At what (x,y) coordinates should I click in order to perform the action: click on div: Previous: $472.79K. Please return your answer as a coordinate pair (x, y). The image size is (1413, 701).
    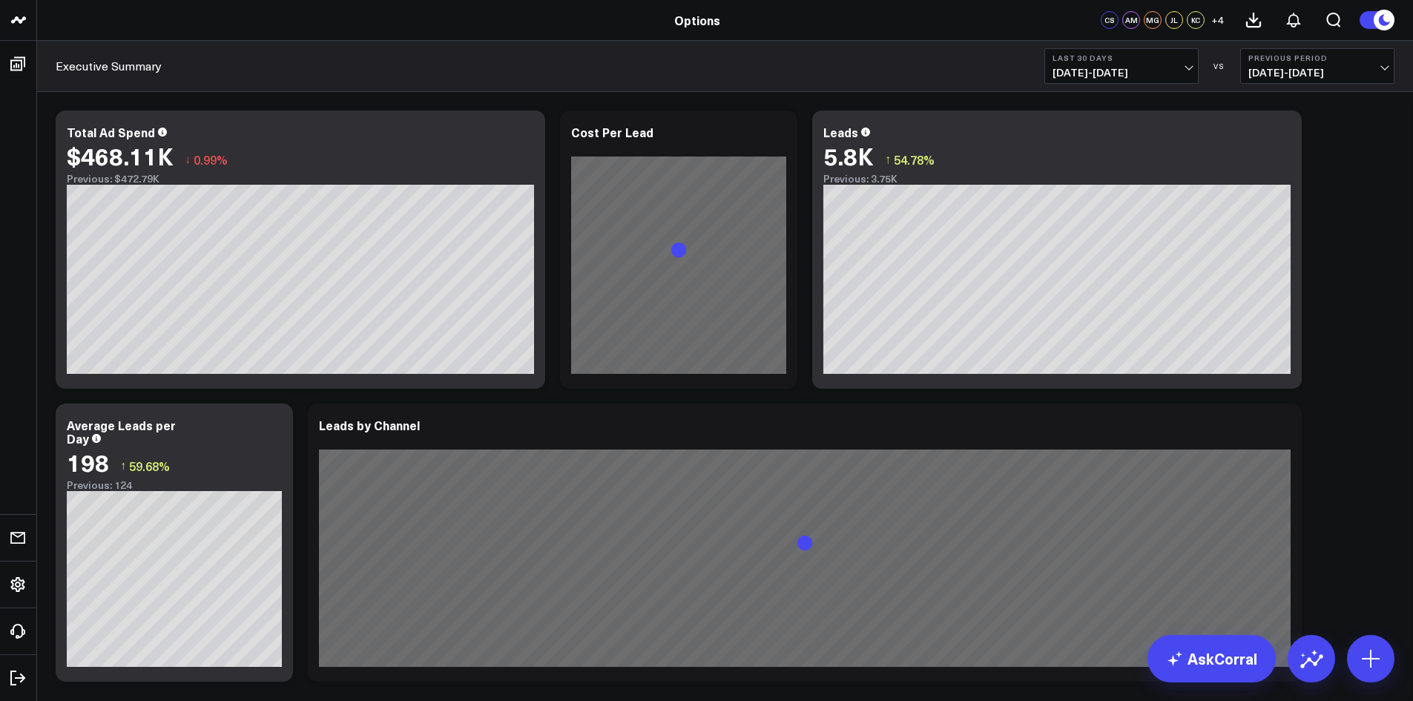
    Looking at the image, I should click on (300, 179).